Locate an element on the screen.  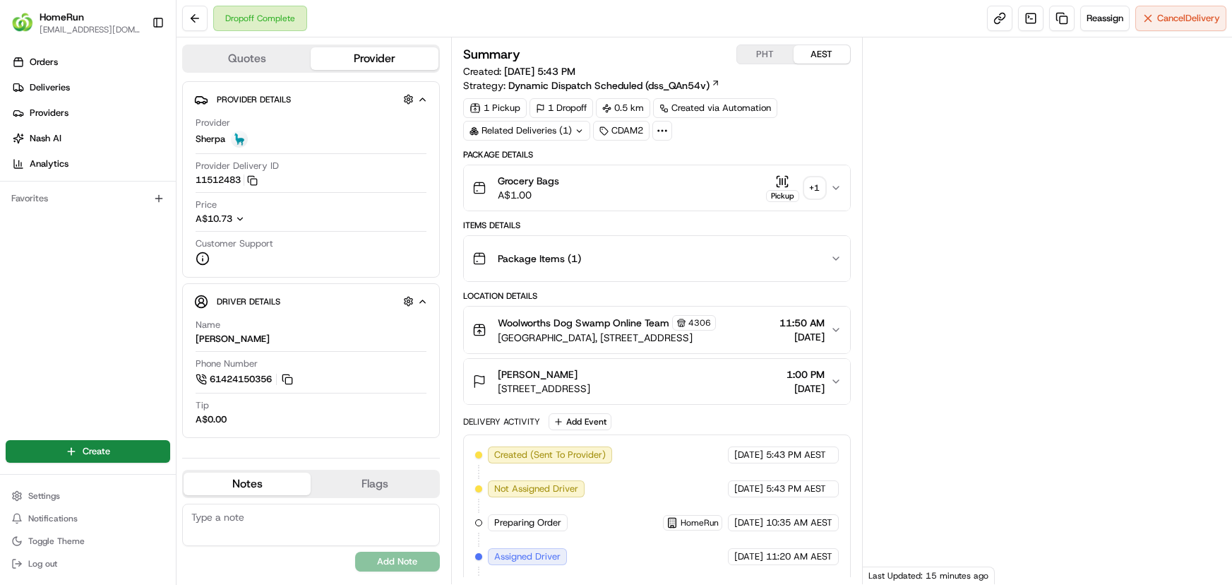
div: 1 Pickup is located at coordinates (495, 108).